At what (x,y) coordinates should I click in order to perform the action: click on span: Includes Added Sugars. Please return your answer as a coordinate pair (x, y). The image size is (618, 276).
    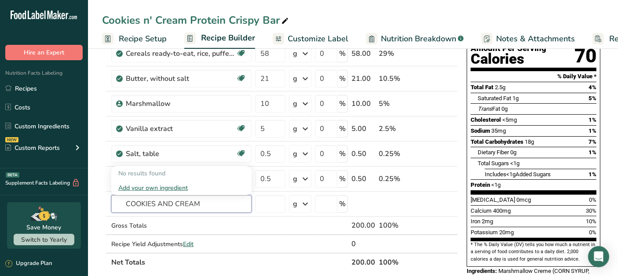
    Looking at the image, I should click on (518, 174).